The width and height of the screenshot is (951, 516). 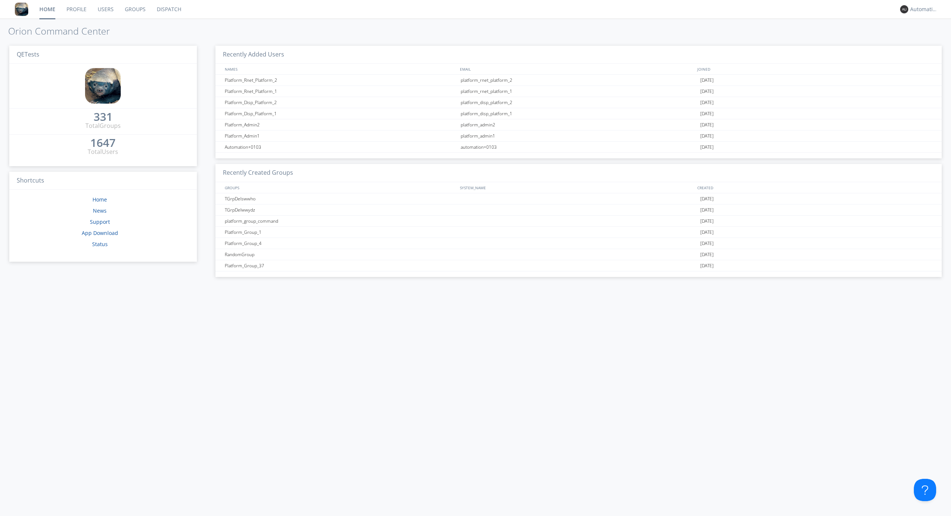 What do you see at coordinates (103, 117) in the screenshot?
I see `div: 331` at bounding box center [103, 117].